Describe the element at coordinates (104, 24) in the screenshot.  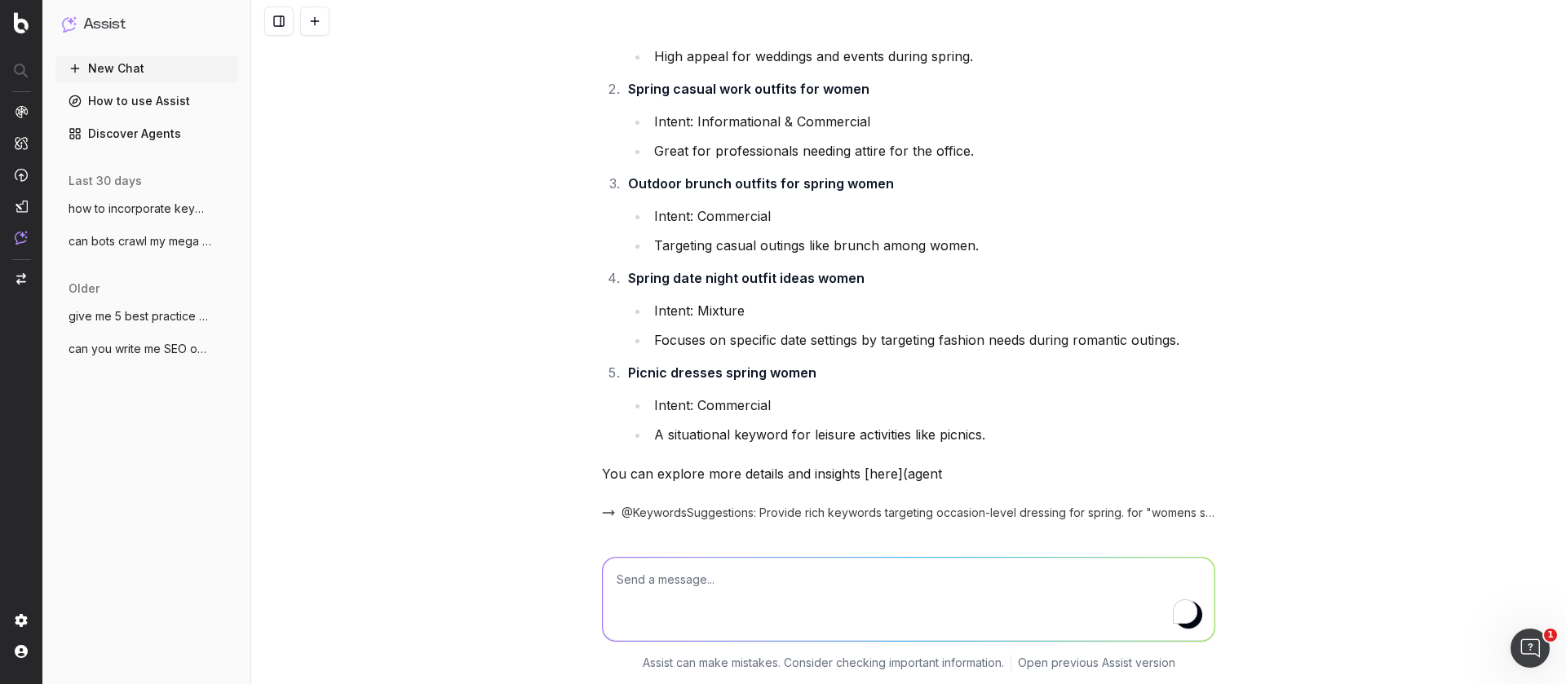
I see `h1: Assist` at that location.